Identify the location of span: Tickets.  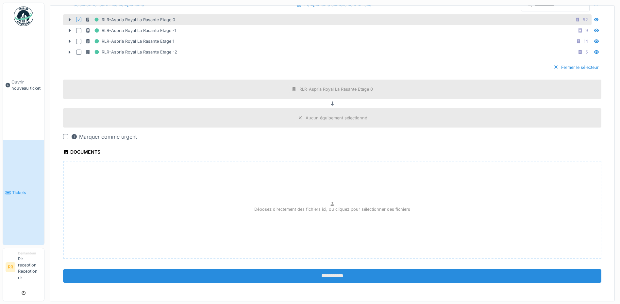
(27, 193).